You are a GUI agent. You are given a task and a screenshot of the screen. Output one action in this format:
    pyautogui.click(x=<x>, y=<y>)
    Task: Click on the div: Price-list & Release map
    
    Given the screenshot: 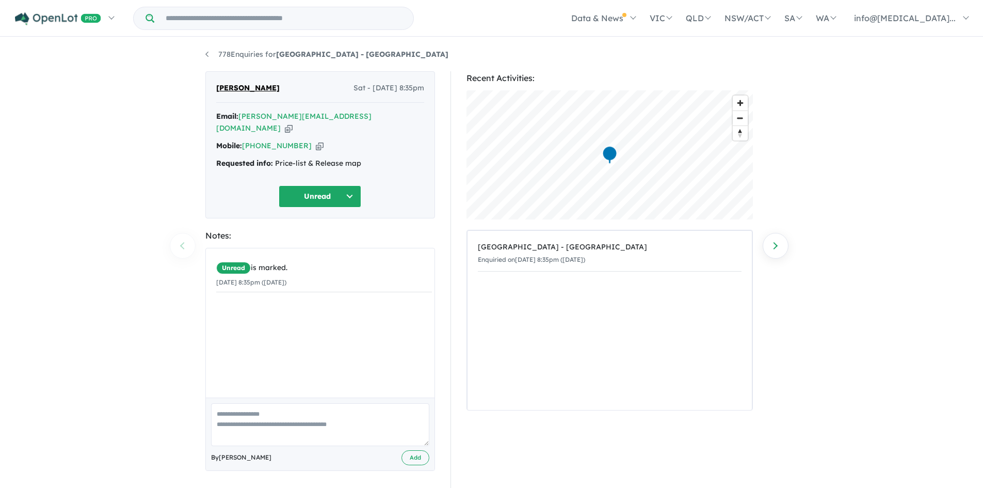 What is the action you would take?
    pyautogui.click(x=320, y=164)
    